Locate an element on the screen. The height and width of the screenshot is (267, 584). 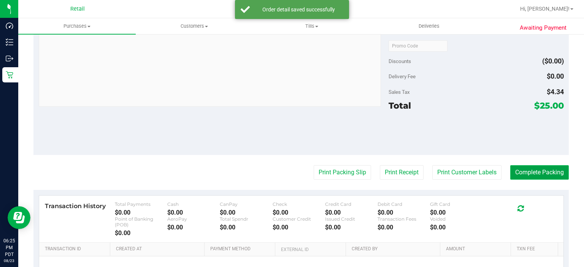
span: ($0.00) is located at coordinates (553, 61).